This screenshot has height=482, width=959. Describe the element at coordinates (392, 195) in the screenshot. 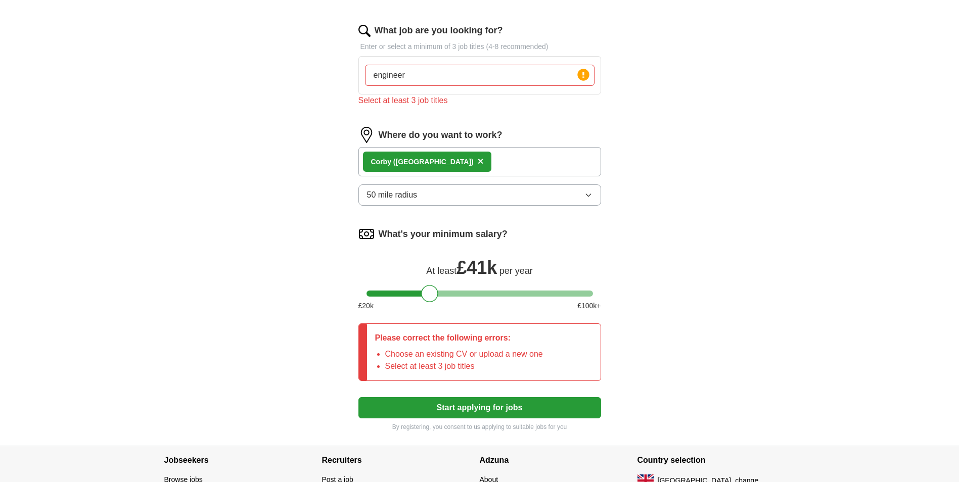

I see `span: 50 mile radius` at that location.